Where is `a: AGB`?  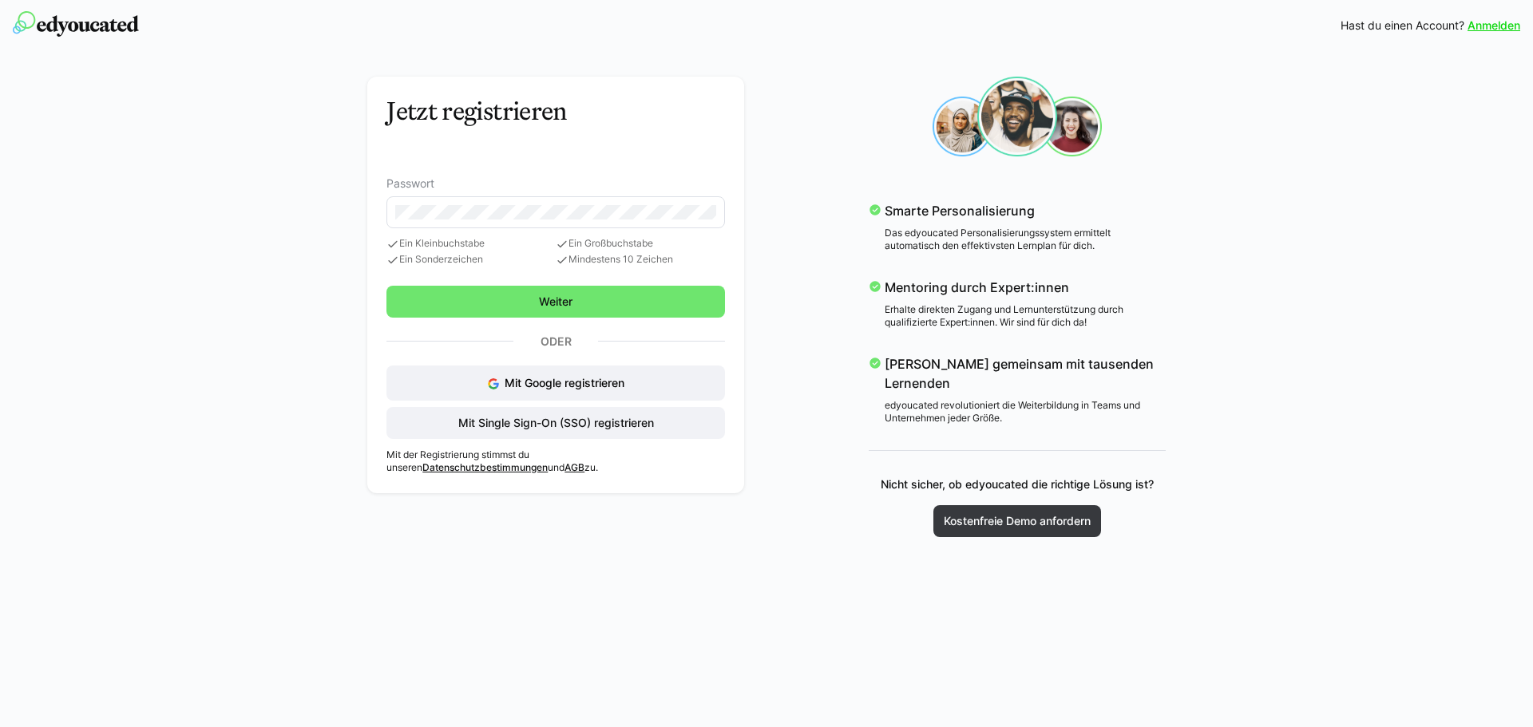 a: AGB is located at coordinates (574, 467).